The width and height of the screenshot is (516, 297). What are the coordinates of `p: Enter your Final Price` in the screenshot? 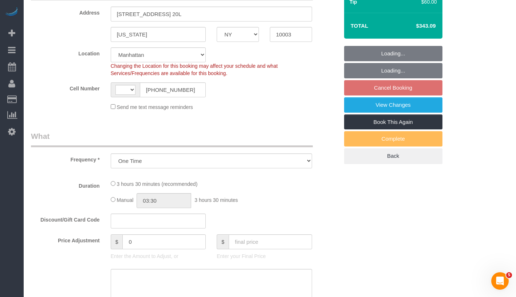 It's located at (265, 256).